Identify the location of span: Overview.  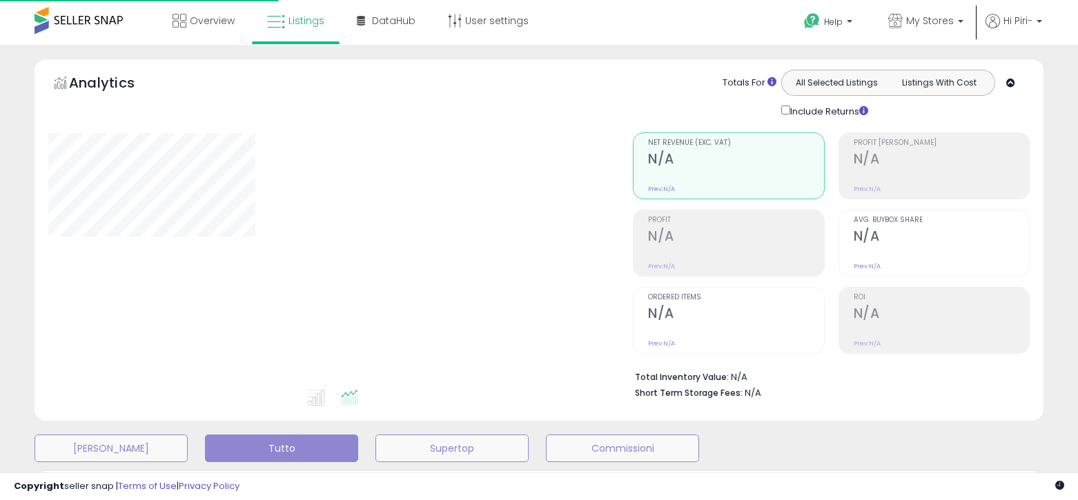
(212, 21).